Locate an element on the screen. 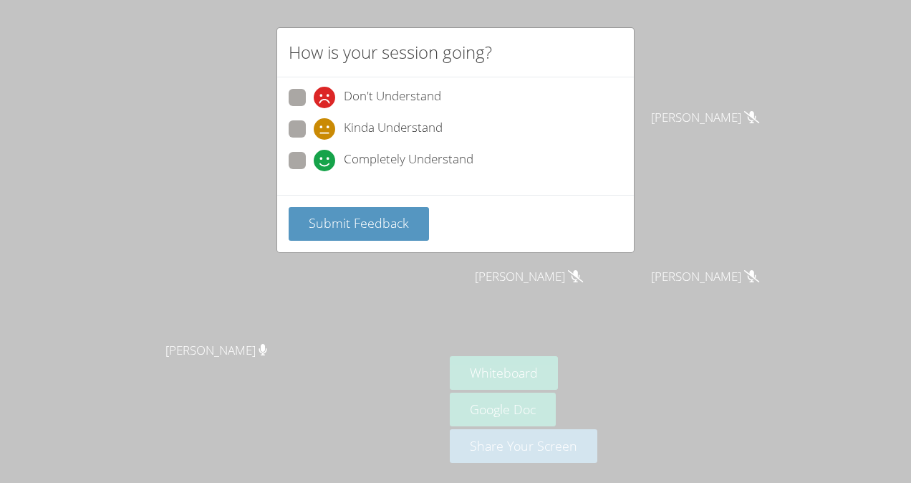 The width and height of the screenshot is (911, 483). h2: How is your session going? is located at coordinates (390, 52).